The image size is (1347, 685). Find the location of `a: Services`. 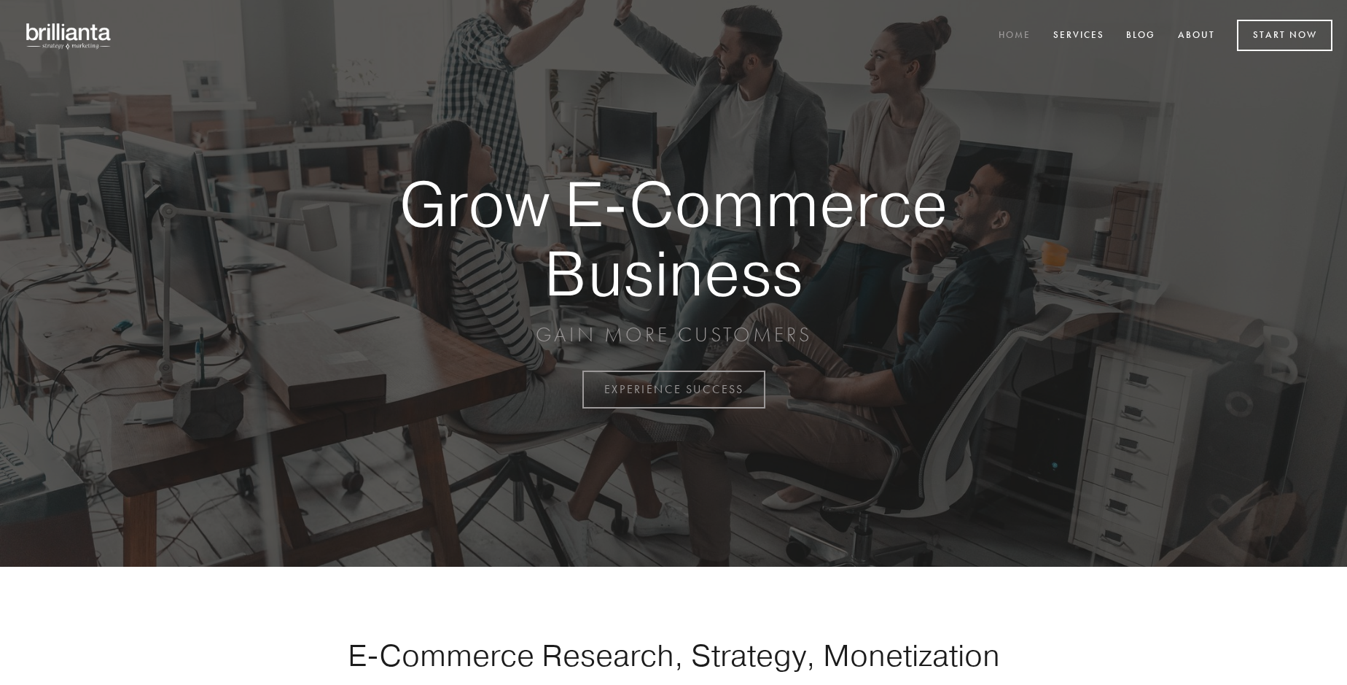

a: Services is located at coordinates (1079, 36).